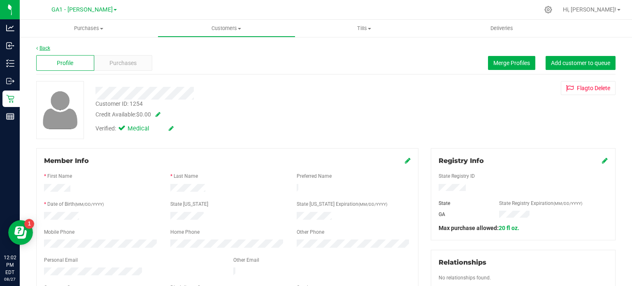 This screenshot has height=286, width=632. Describe the element at coordinates (237, 114) in the screenshot. I see `div: Credit Available:` at that location.